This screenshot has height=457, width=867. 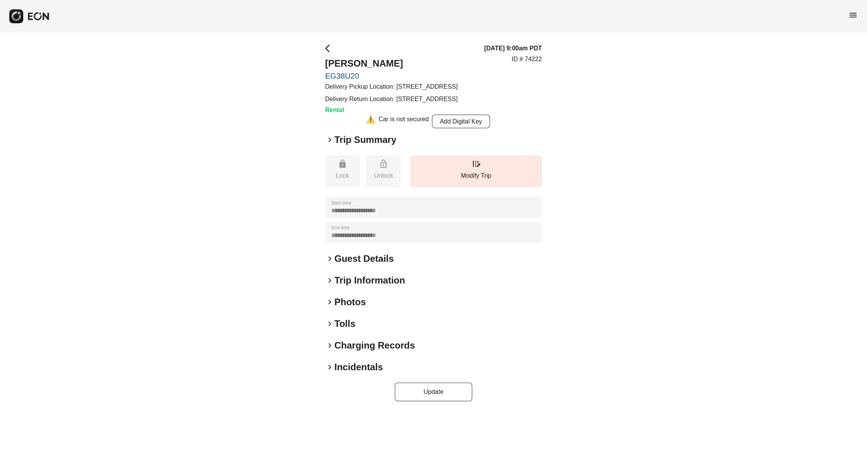 I want to click on h2: Guest Details, so click(x=364, y=259).